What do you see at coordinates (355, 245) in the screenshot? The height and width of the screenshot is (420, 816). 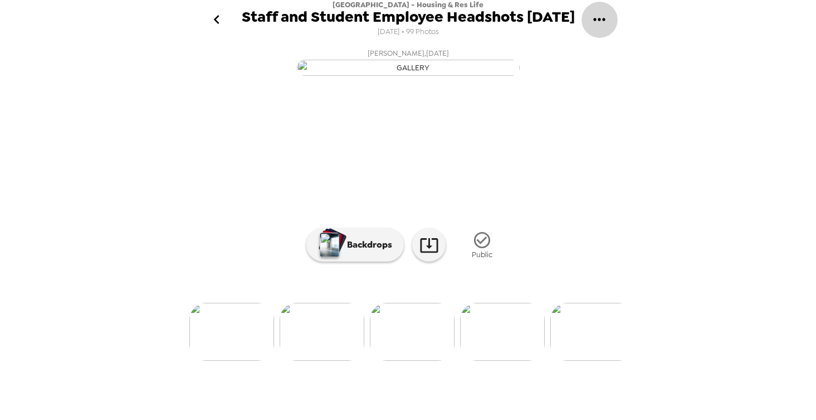 I see `button: Backdrops` at bounding box center [355, 245].